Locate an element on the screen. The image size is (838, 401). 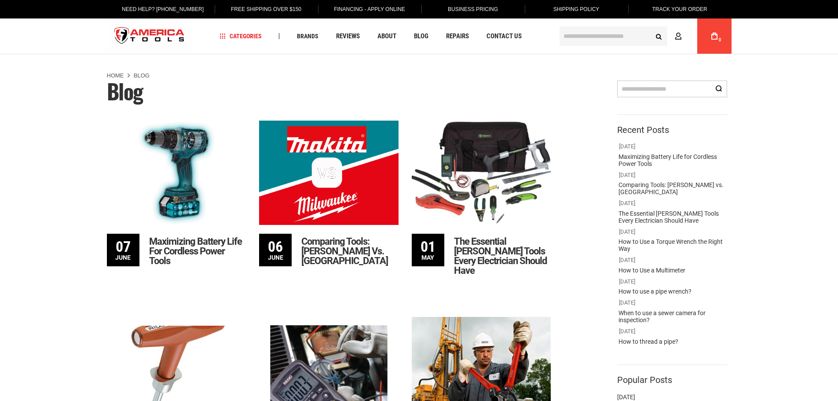
span: 07 is located at coordinates (123, 244).